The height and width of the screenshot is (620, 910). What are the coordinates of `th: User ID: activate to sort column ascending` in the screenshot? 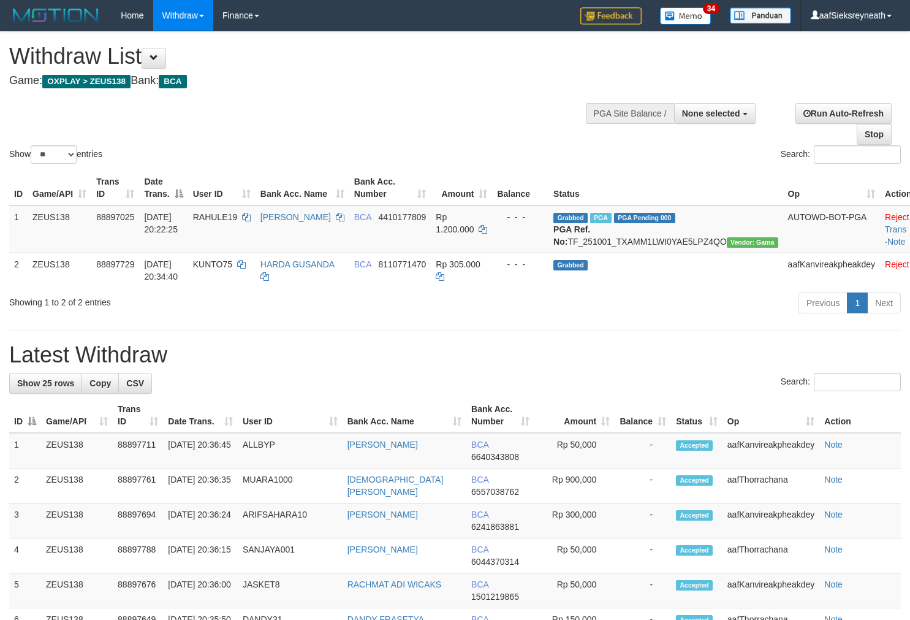 It's located at (222, 188).